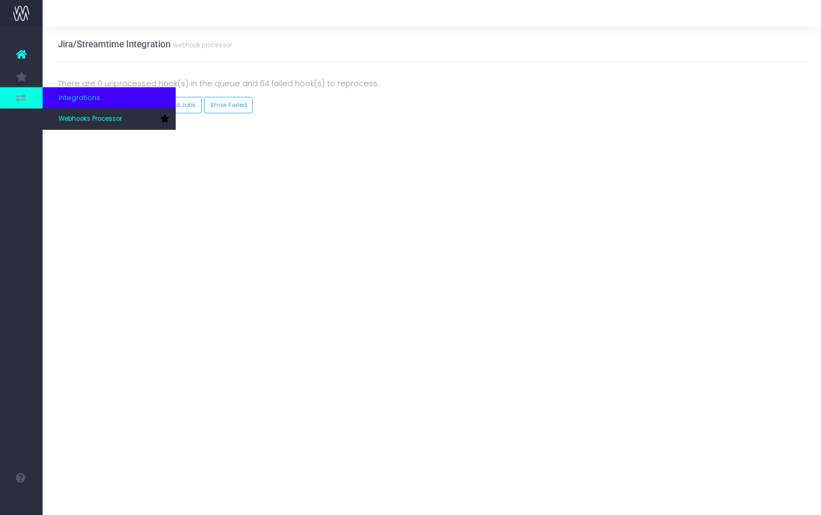  Describe the element at coordinates (21, 502) in the screenshot. I see `img: images/default_profile_image.png` at that location.